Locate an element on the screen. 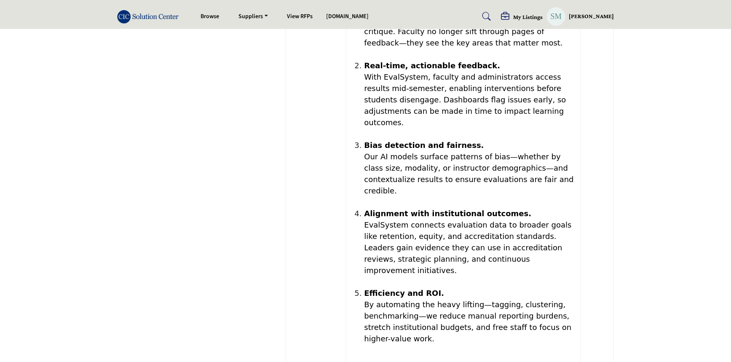 This screenshot has height=362, width=731. a: Browse is located at coordinates (210, 16).